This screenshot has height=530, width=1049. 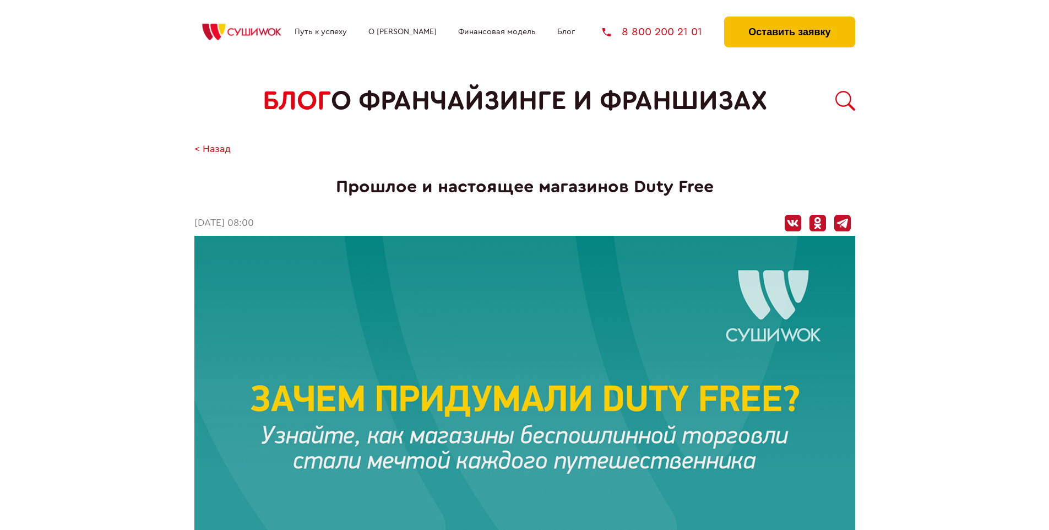 I want to click on a: Финансовая модель, so click(x=497, y=32).